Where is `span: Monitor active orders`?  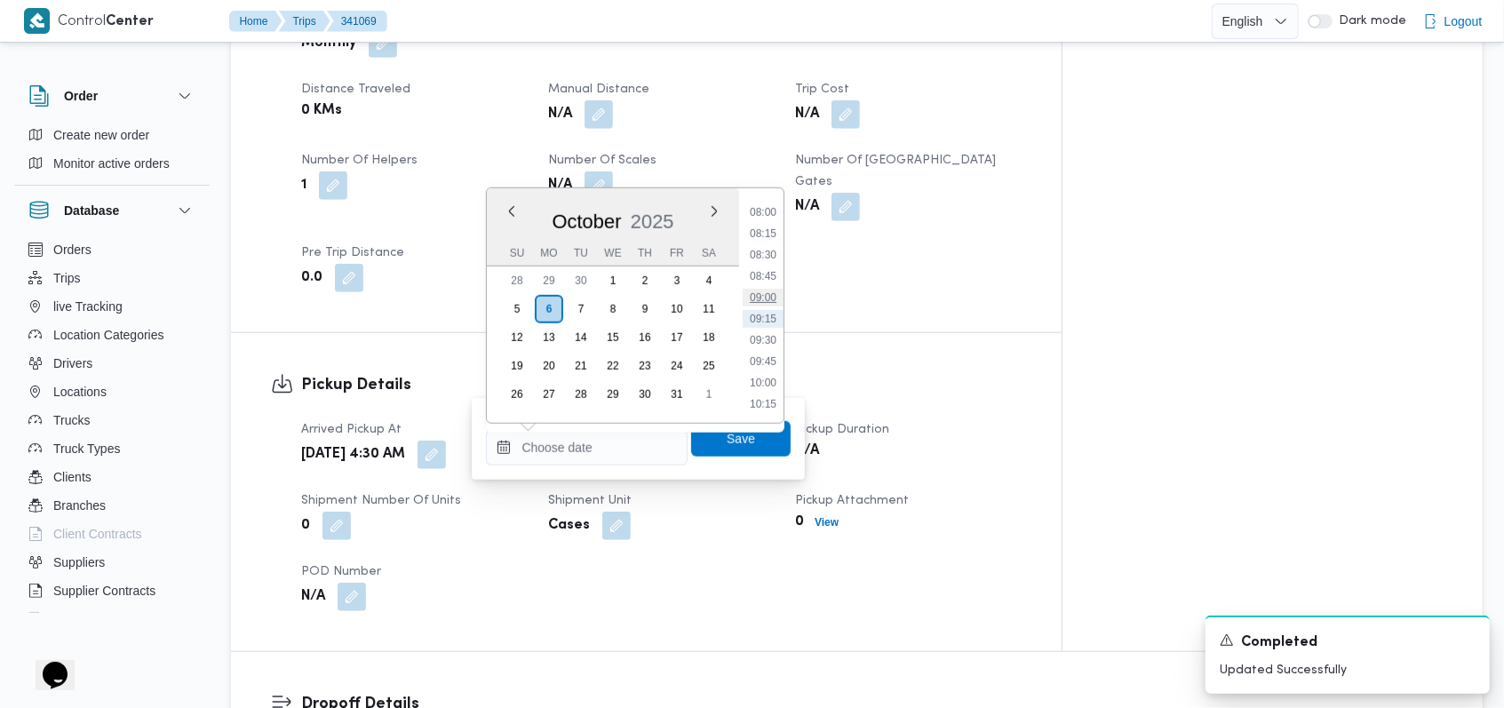
span: Monitor active orders is located at coordinates (111, 163).